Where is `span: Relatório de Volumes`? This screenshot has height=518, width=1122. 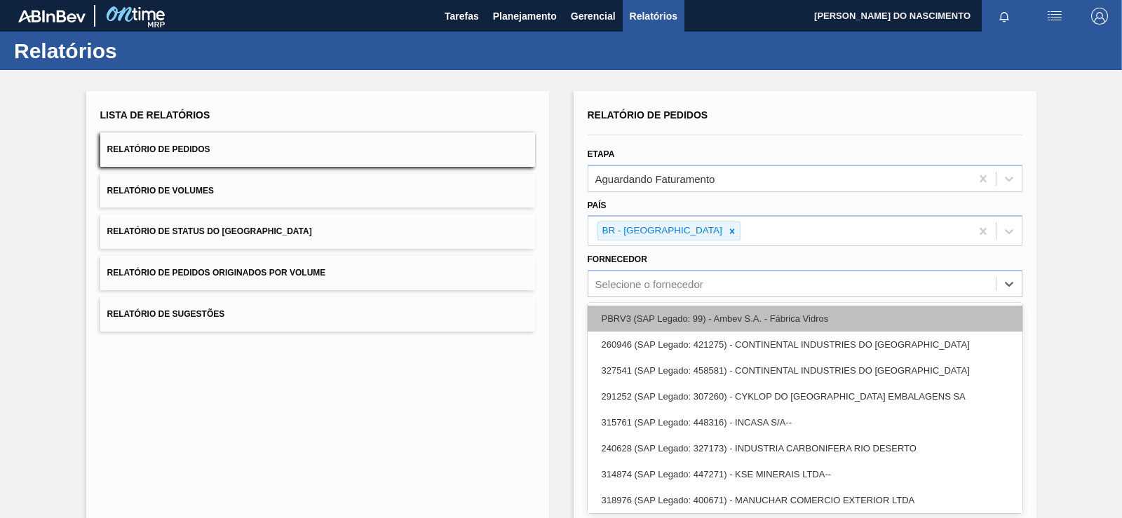 span: Relatório de Volumes is located at coordinates (161, 191).